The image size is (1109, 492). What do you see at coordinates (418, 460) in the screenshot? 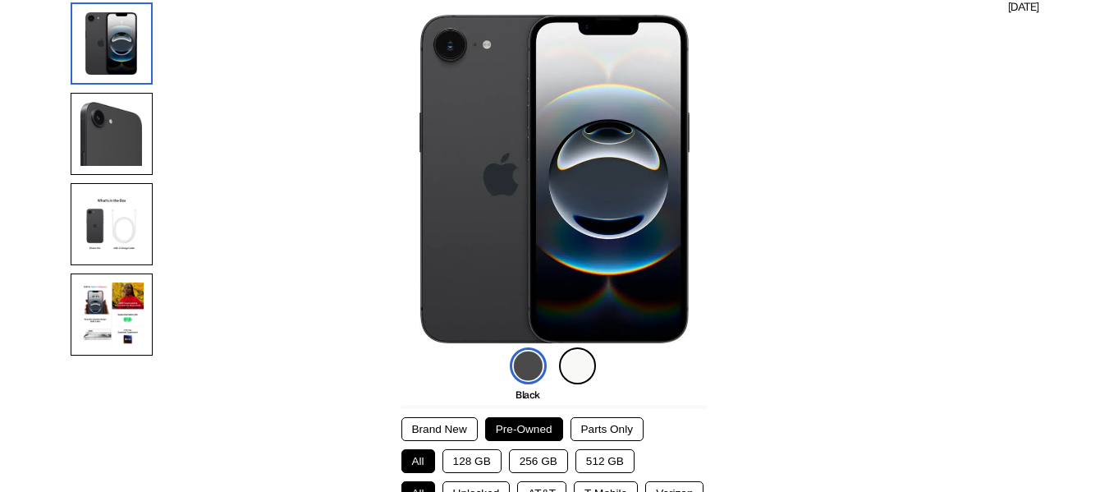
I see `button: All` at bounding box center [418, 460].